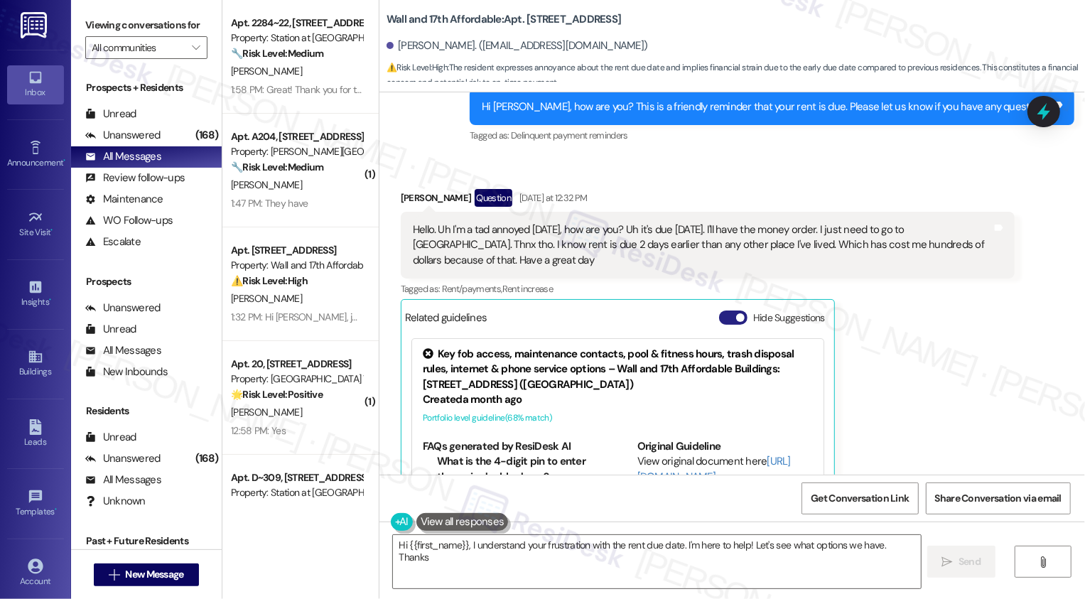 The width and height of the screenshot is (1085, 599). I want to click on b: FAQs generated by ResiDesk AI, so click(497, 446).